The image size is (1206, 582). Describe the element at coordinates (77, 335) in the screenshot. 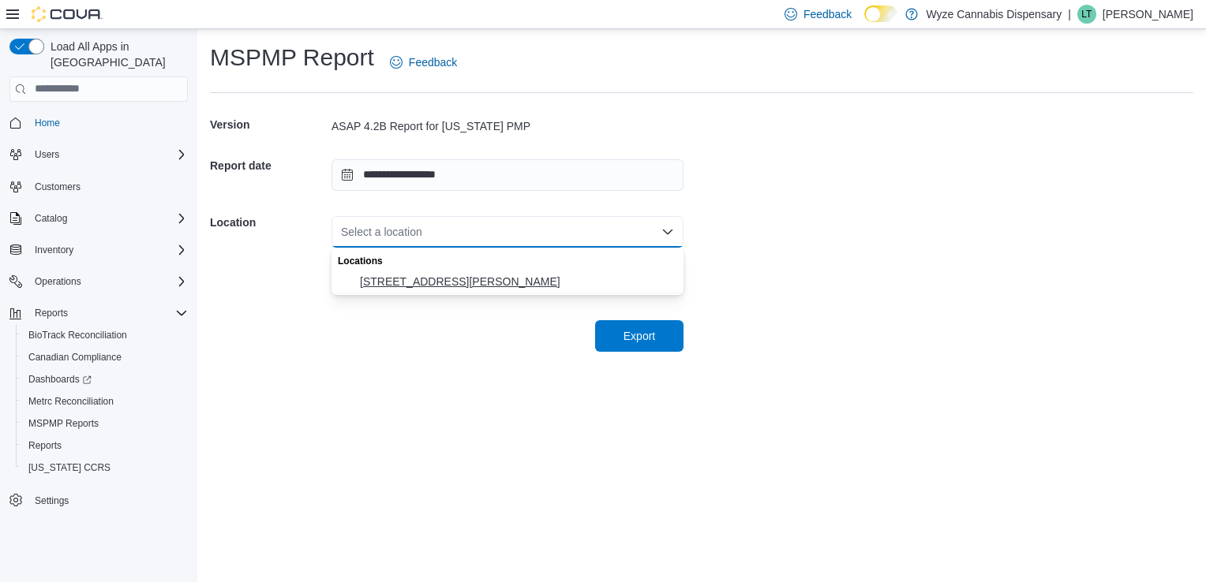

I see `a: BioTrack Reconciliation` at that location.